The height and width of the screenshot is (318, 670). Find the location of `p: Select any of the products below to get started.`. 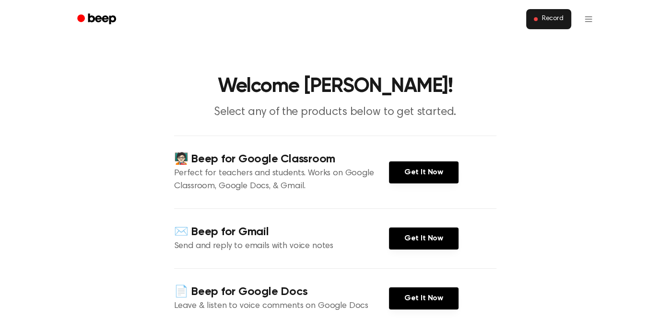

p: Select any of the products below to get started. is located at coordinates (335, 112).